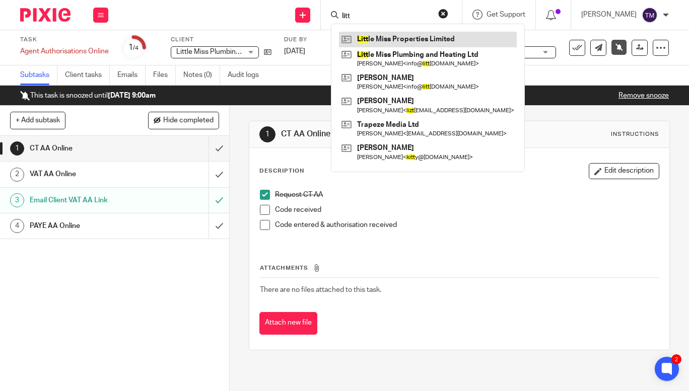 This screenshot has width=689, height=391. What do you see at coordinates (88, 96) in the screenshot?
I see `p: This task is snoozed until` at bounding box center [88, 96].